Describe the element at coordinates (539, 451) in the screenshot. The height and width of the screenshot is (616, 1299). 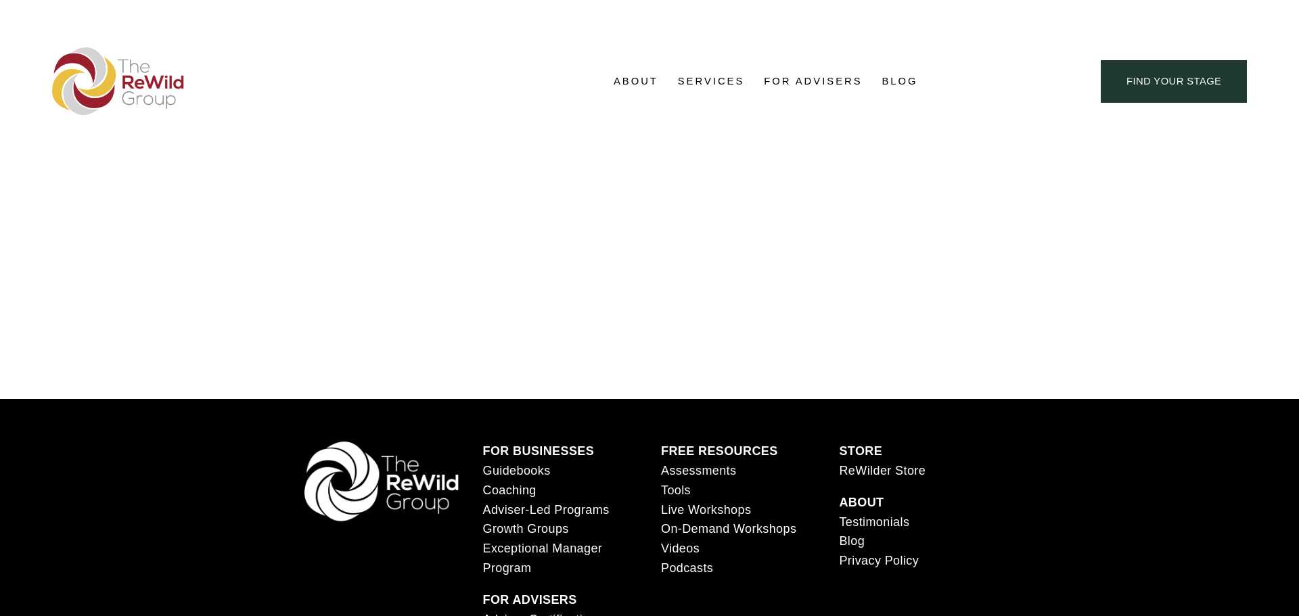
I see `a: FOR BUSINESSES` at that location.